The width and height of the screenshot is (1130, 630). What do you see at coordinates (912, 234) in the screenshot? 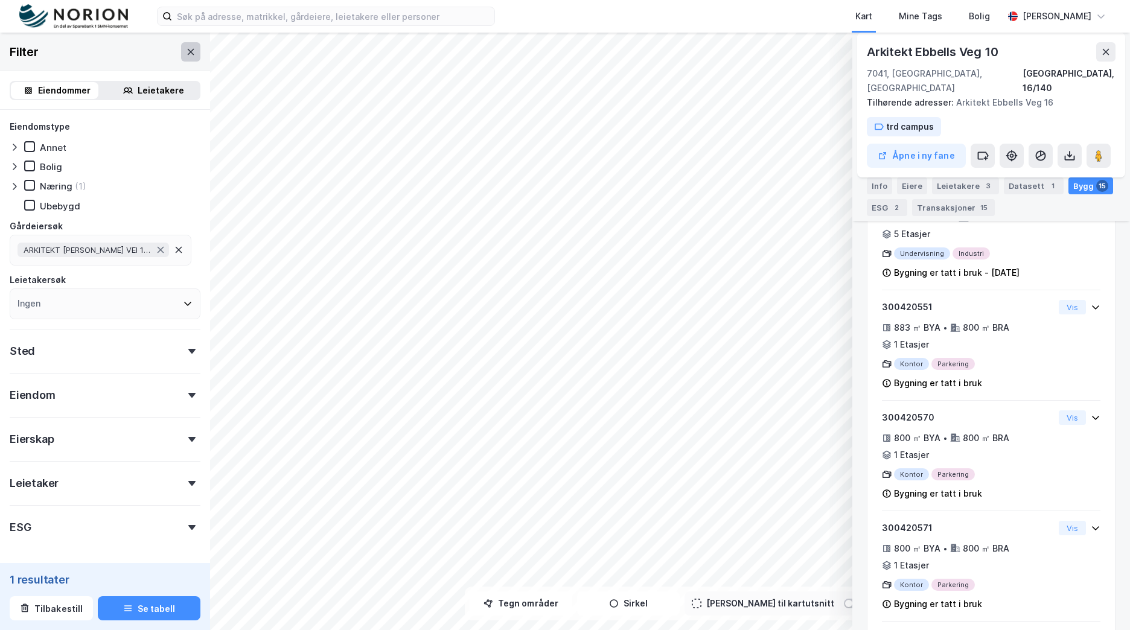
I see `div: 5 Etasjer` at bounding box center [912, 234].